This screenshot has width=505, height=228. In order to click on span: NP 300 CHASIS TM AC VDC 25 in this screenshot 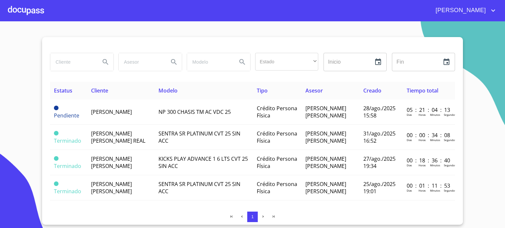, I will do `click(195, 112)`.